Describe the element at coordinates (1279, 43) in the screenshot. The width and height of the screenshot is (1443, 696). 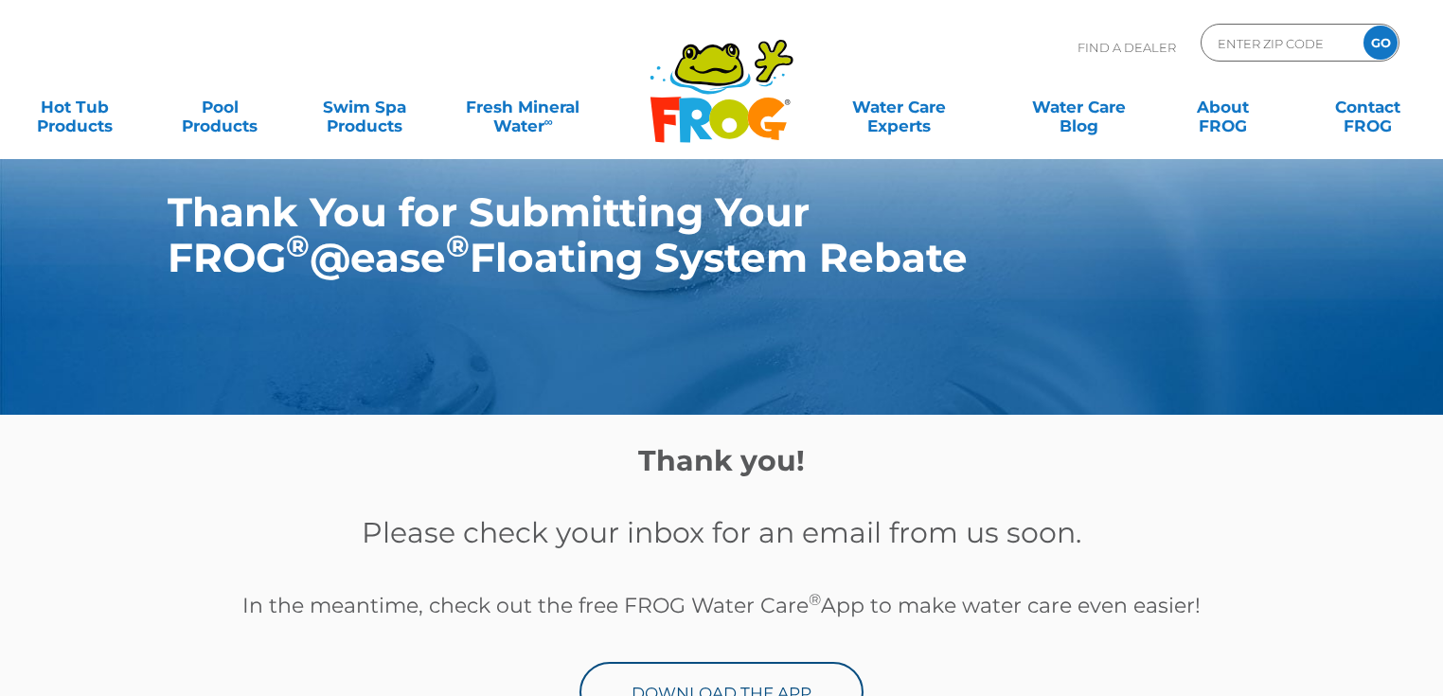
I see `input: Zip Code Form` at that location.